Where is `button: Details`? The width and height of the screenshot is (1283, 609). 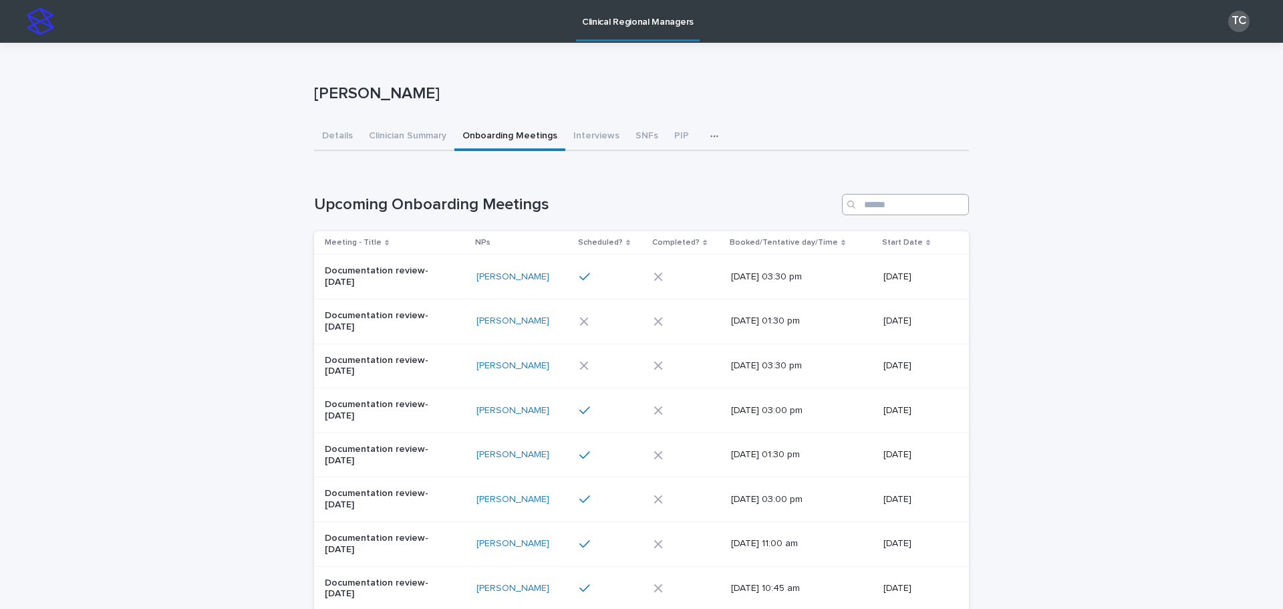
button: Details is located at coordinates (337, 137).